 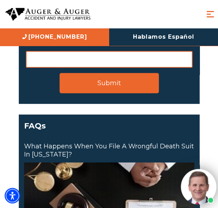 What do you see at coordinates (109, 83) in the screenshot?
I see `input: Submit` at bounding box center [109, 83].